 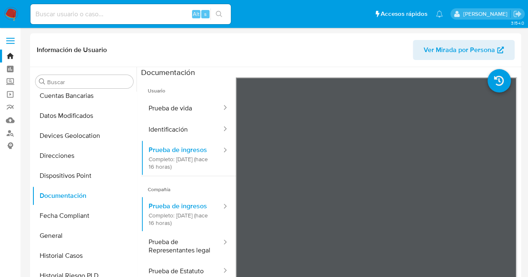 I want to click on span: Ver Mirada por Persona, so click(x=459, y=50).